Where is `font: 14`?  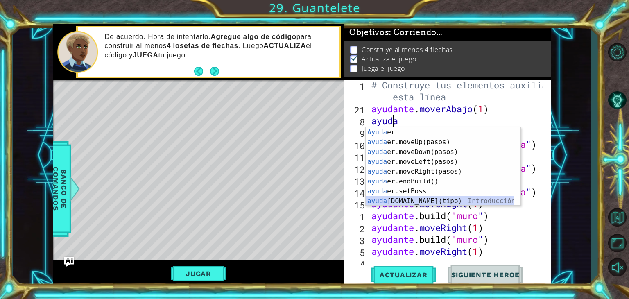
font: 14 is located at coordinates (359, 193).